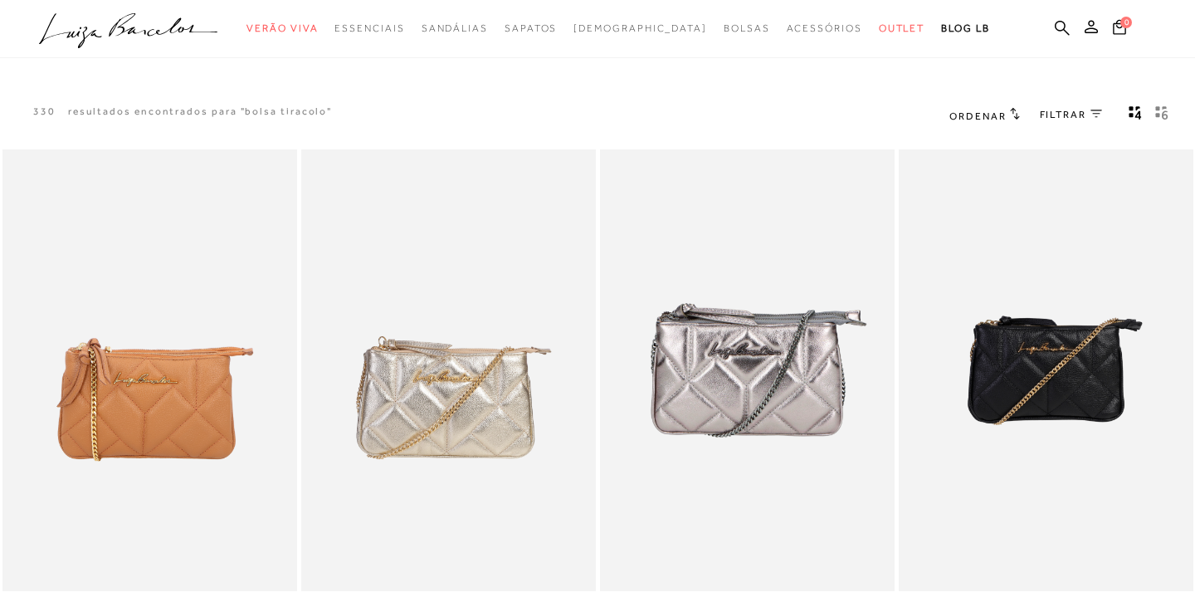  Describe the element at coordinates (149, 370) in the screenshot. I see `img: BOLSA COM DUPLO COMPARTIMENTO EM COURO CARAMELO COM ALÇA DE CORRENTE PEQUENA` at that location.